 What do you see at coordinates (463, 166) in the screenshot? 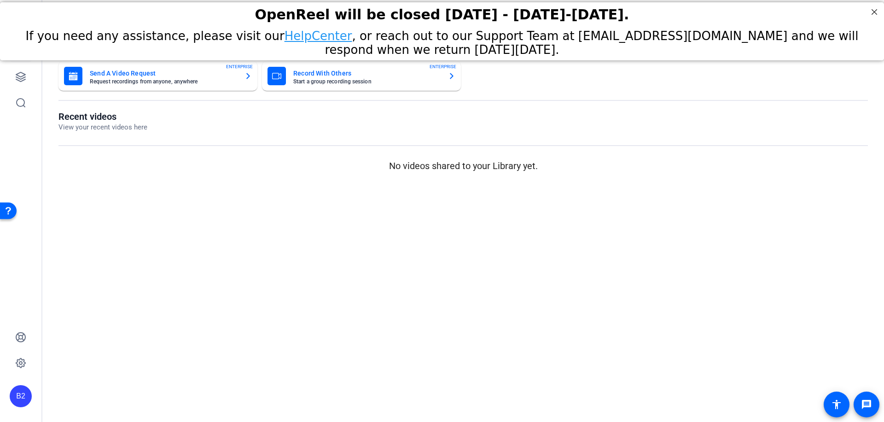
I see `p: No videos shared to your Library yet.` at bounding box center [463, 166].